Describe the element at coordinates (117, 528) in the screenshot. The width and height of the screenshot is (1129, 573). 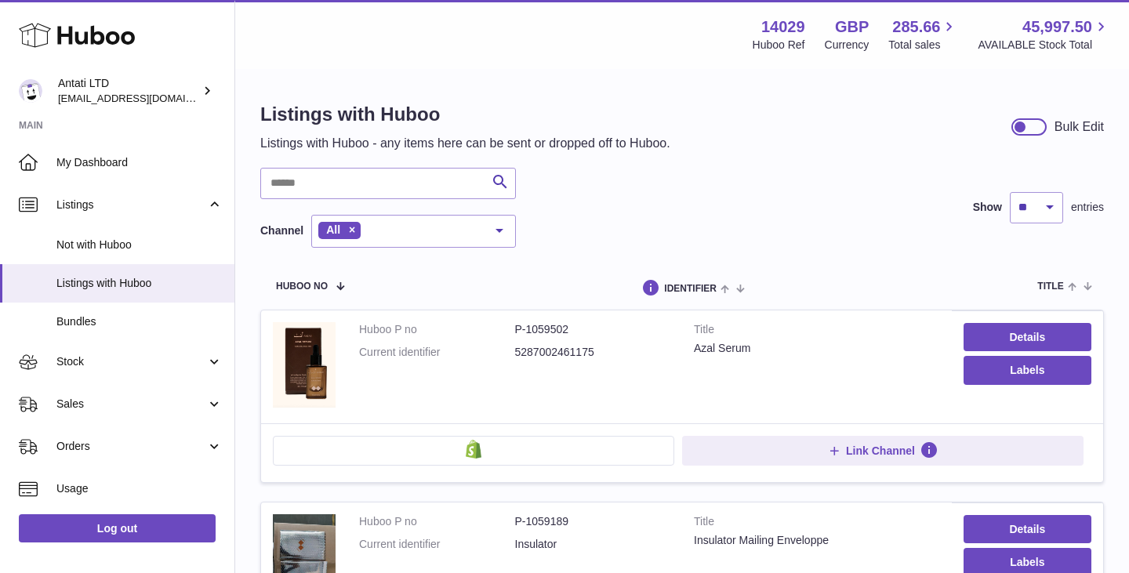
I see `a: Log out` at that location.